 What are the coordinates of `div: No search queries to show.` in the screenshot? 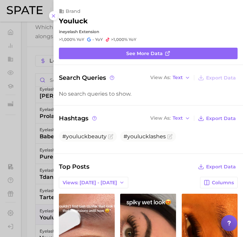 It's located at (148, 94).